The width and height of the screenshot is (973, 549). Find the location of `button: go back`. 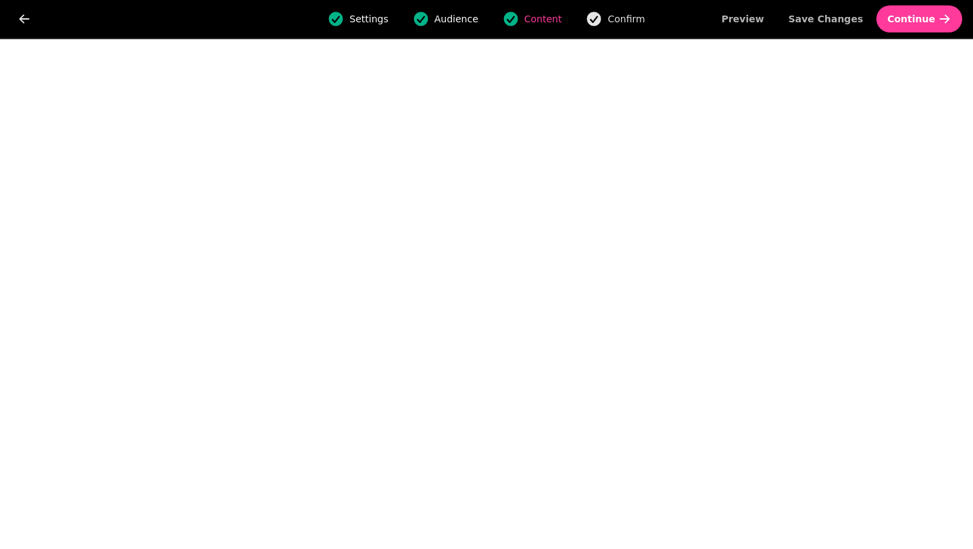

button: go back is located at coordinates (24, 19).